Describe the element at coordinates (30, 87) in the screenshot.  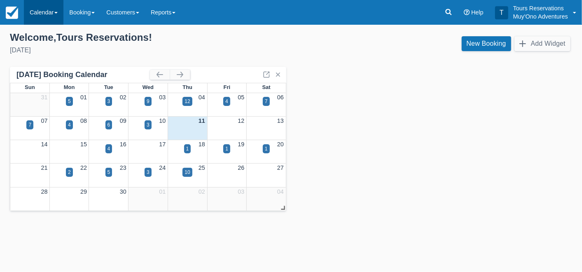
I see `span: Sun` at that location.